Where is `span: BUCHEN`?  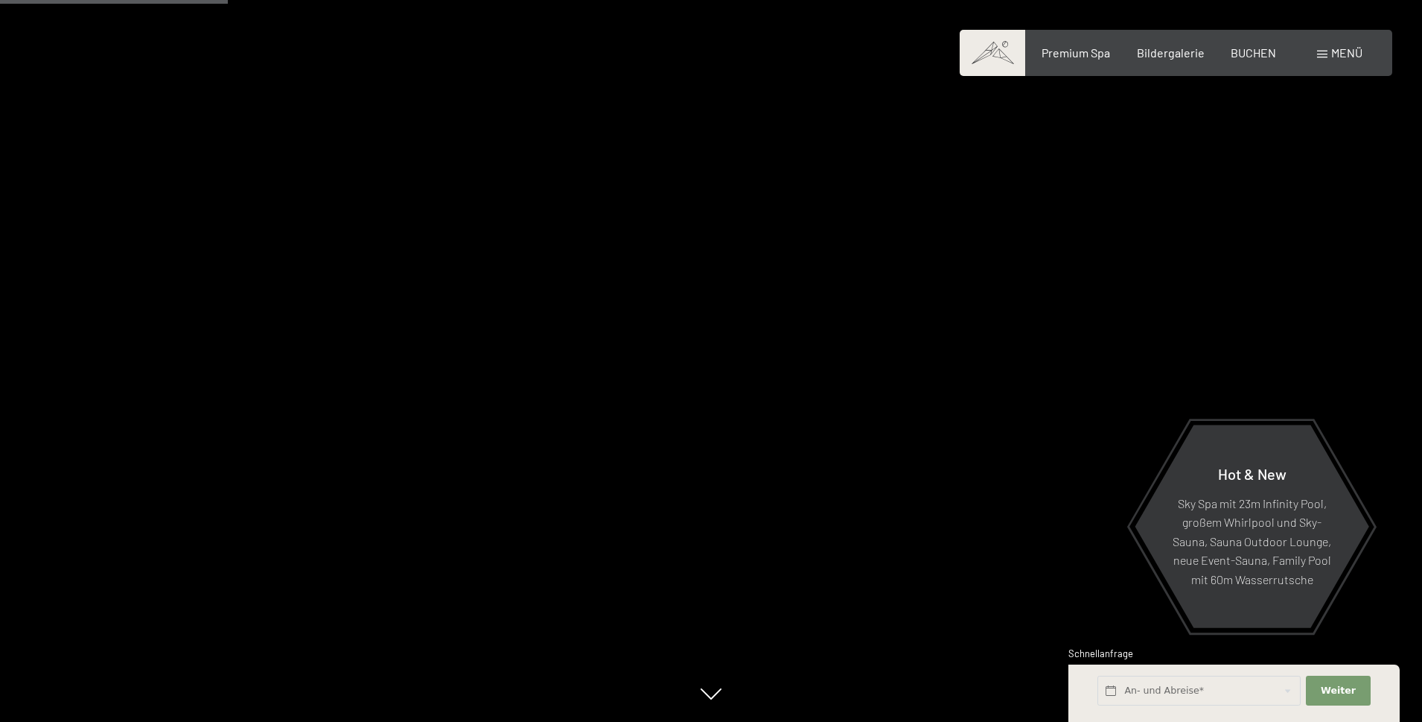 span: BUCHEN is located at coordinates (1253, 52).